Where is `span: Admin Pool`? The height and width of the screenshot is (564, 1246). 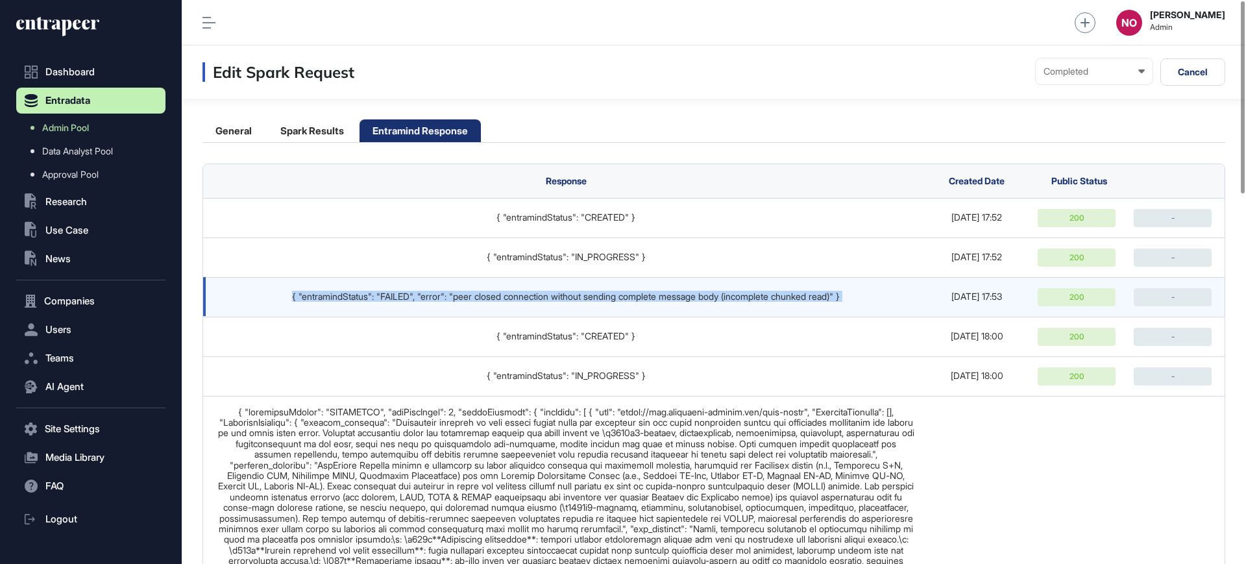
span: Admin Pool is located at coordinates (66, 128).